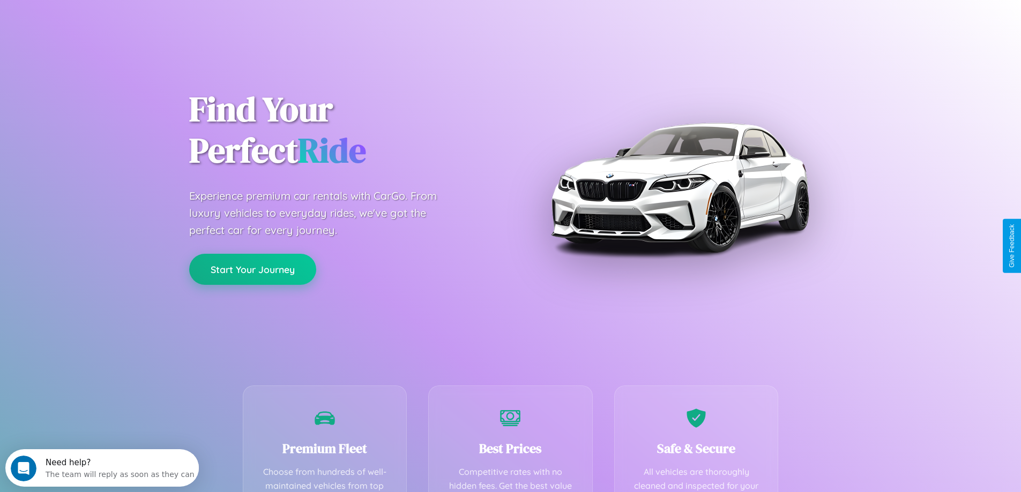 The width and height of the screenshot is (1021, 492). Describe the element at coordinates (252, 269) in the screenshot. I see `button: Start Your Journey` at that location.